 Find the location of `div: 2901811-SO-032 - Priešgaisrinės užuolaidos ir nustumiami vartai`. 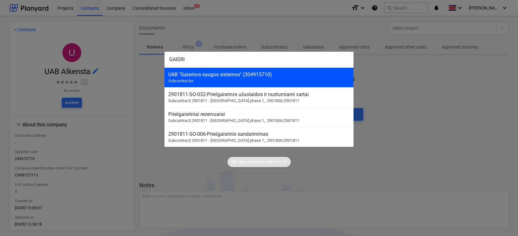

div: 2901811-SO-032 - Priešgaisrinės užuolaidos ir nustumiami vartai is located at coordinates (259, 94).